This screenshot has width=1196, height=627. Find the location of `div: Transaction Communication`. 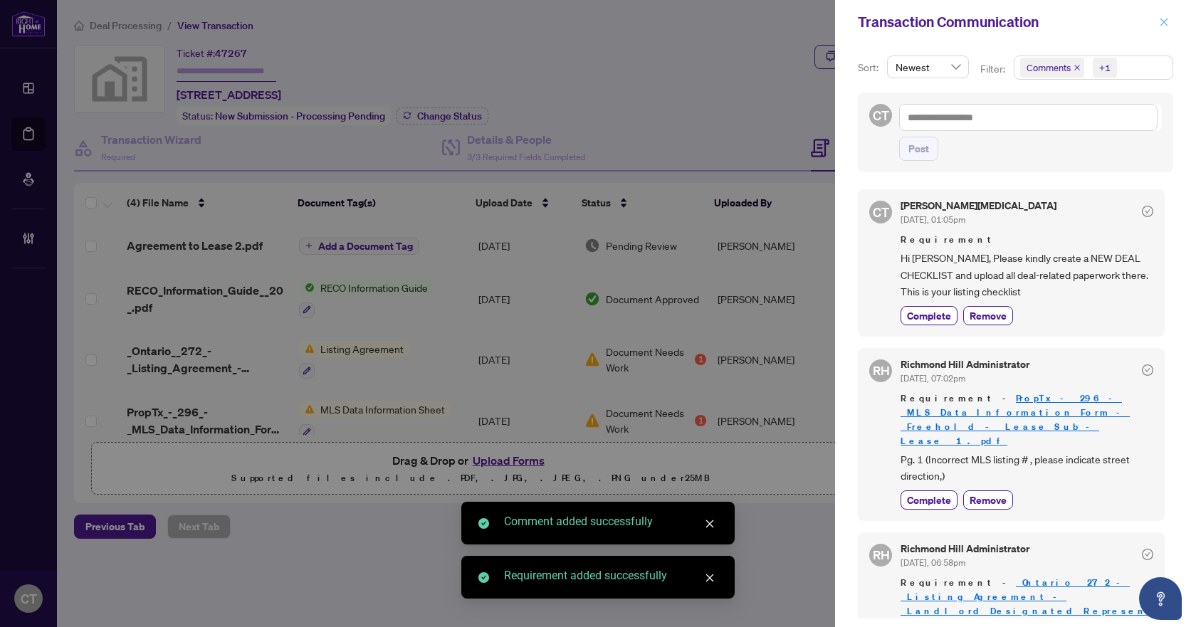

div: Transaction Communication is located at coordinates (1006, 22).